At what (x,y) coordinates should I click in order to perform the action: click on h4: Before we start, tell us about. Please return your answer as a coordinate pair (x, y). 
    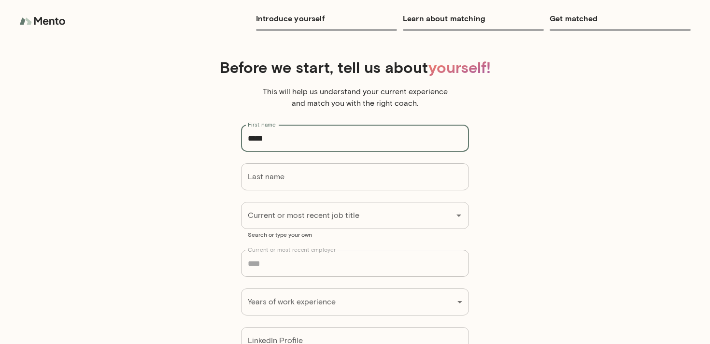
    Looking at the image, I should click on (355, 67).